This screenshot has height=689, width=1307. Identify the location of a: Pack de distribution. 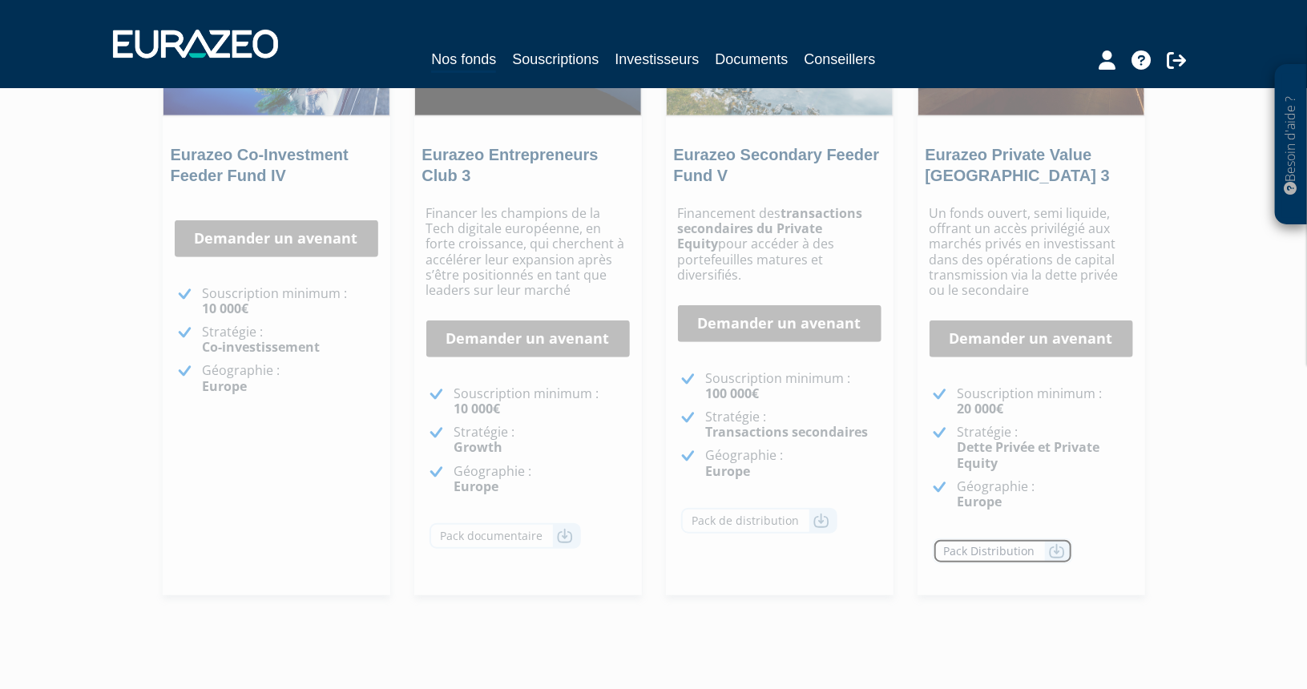
(759, 521).